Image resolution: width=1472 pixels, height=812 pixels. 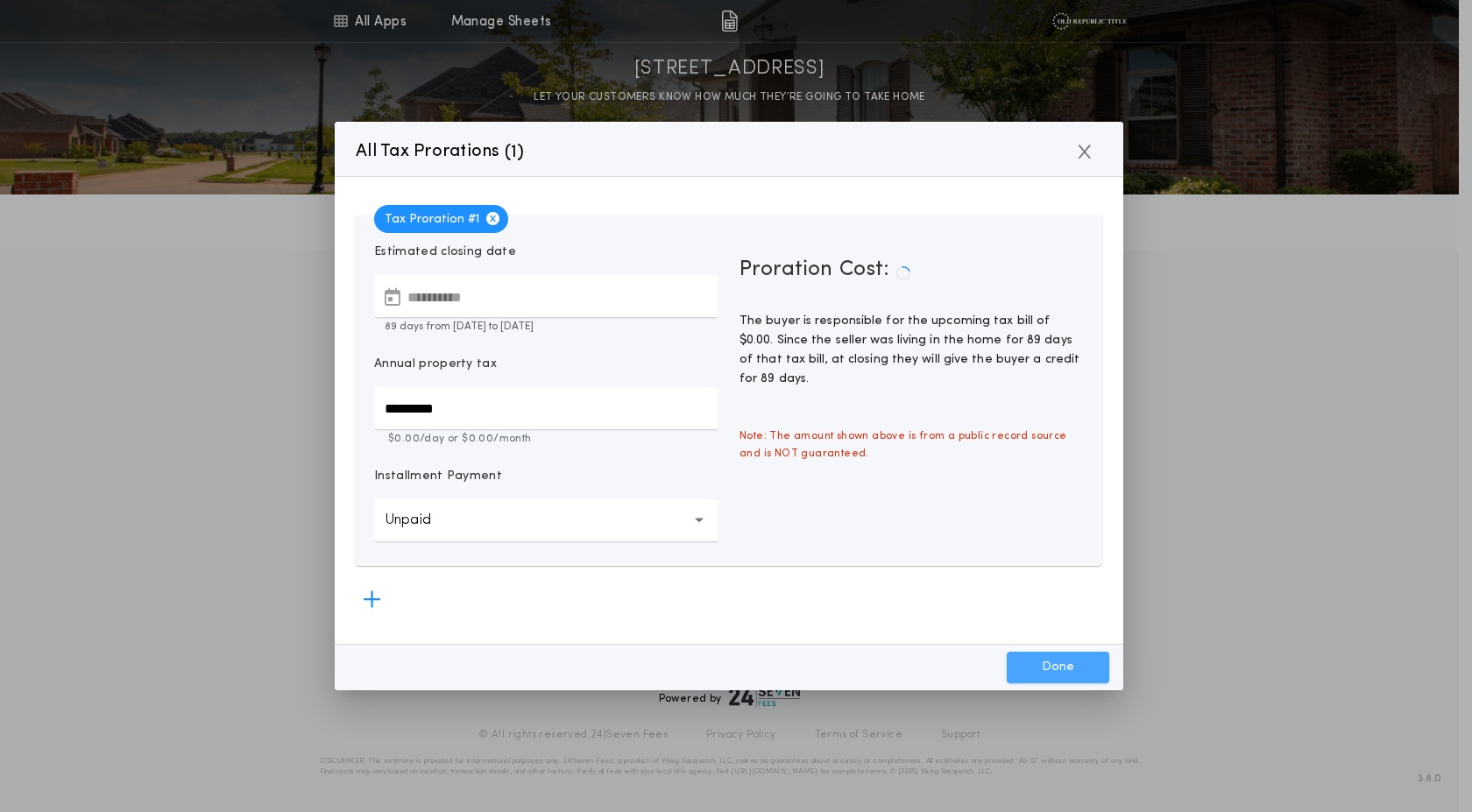 What do you see at coordinates (786, 273) in the screenshot?
I see `span: Proration` at bounding box center [786, 273].